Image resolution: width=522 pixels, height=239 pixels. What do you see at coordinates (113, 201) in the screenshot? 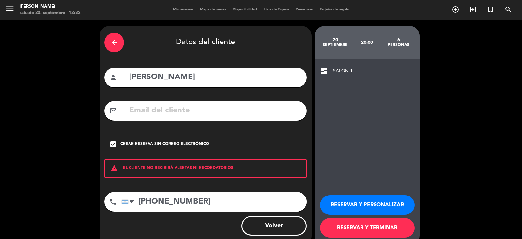
I see `i: phone` at bounding box center [113, 201].